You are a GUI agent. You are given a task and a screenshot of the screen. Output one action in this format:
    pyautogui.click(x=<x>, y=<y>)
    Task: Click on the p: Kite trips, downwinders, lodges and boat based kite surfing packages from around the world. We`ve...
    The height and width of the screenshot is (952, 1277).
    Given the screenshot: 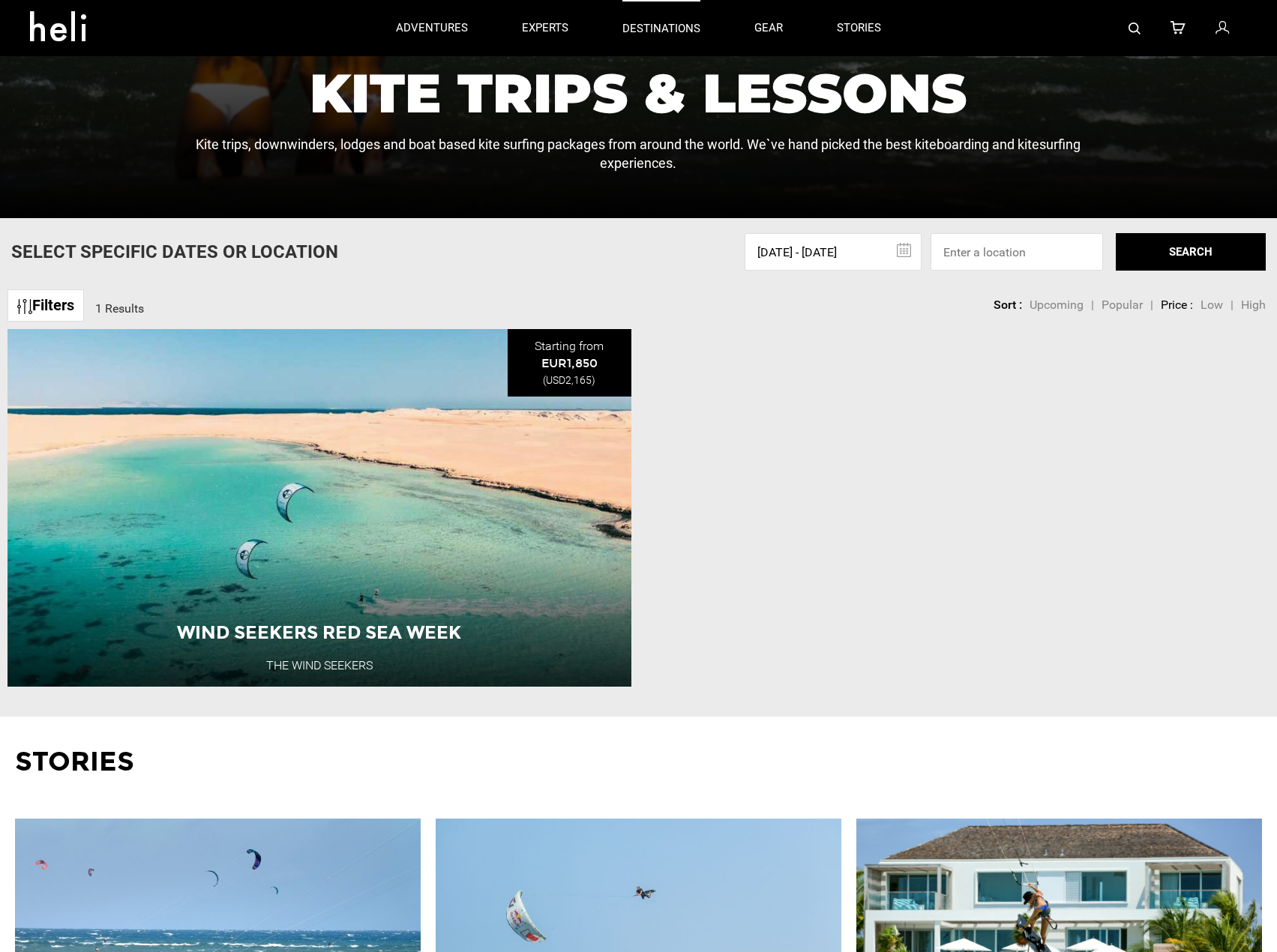 What is the action you would take?
    pyautogui.click(x=638, y=154)
    